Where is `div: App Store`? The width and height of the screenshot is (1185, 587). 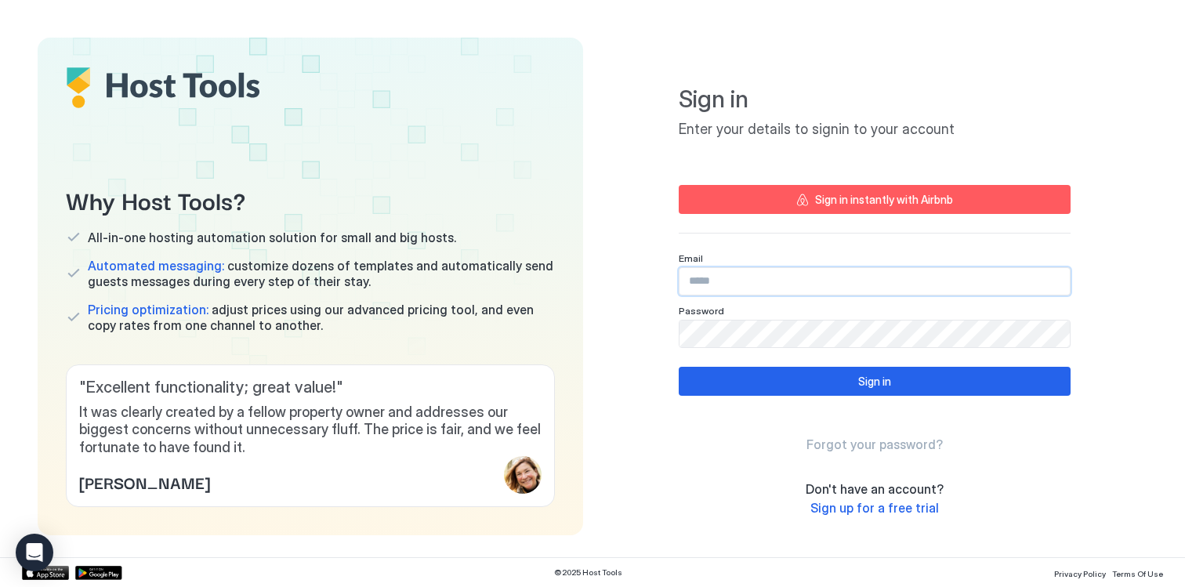
div: App Store is located at coordinates (45, 573).